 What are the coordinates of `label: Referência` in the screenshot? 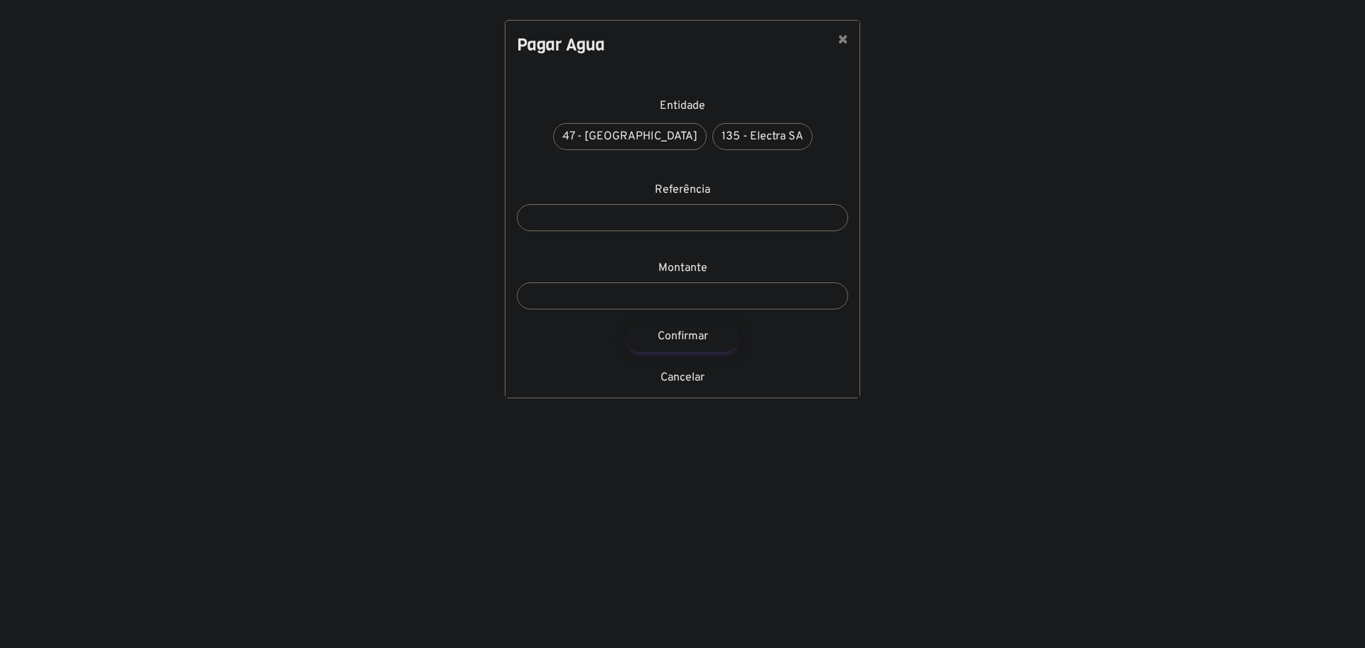 It's located at (682, 190).